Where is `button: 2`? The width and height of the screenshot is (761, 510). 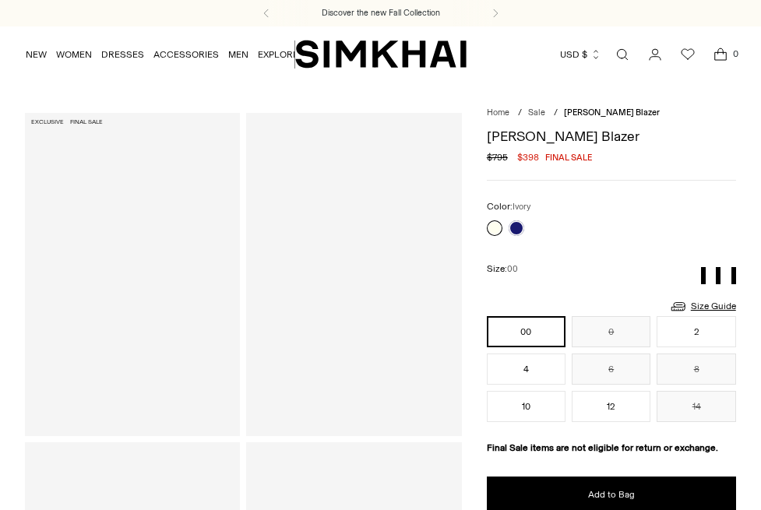 button: 2 is located at coordinates (696, 332).